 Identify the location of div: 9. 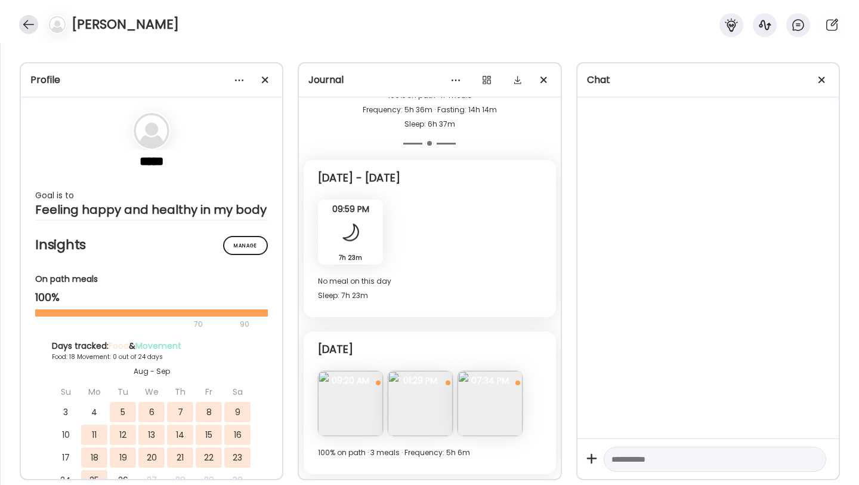
(238, 412).